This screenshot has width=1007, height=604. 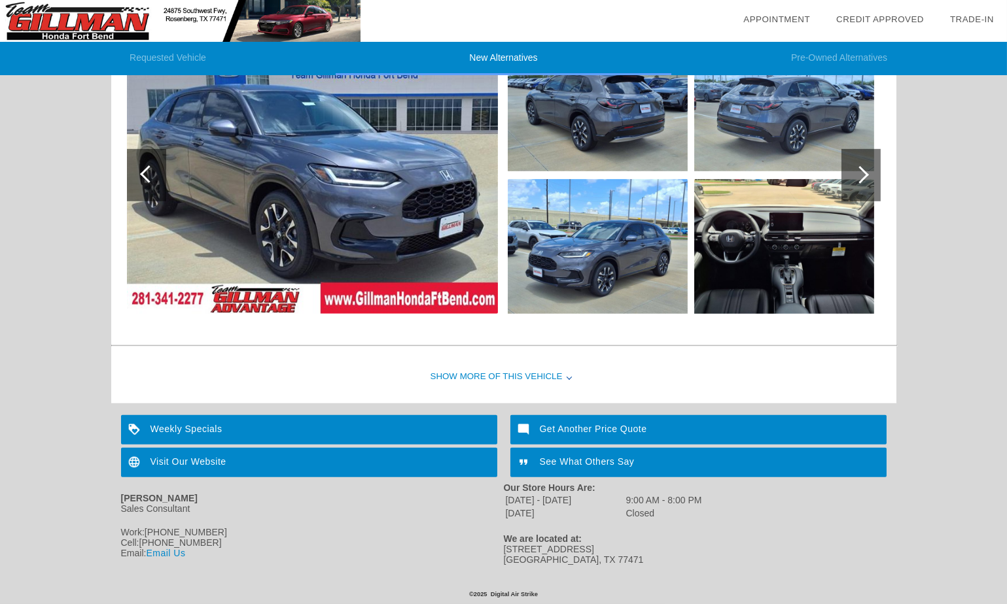 What do you see at coordinates (784, 104) in the screenshot?
I see `img: 9a34ccfe9c87430894e53ee0989f89b2.jpg` at bounding box center [784, 104].